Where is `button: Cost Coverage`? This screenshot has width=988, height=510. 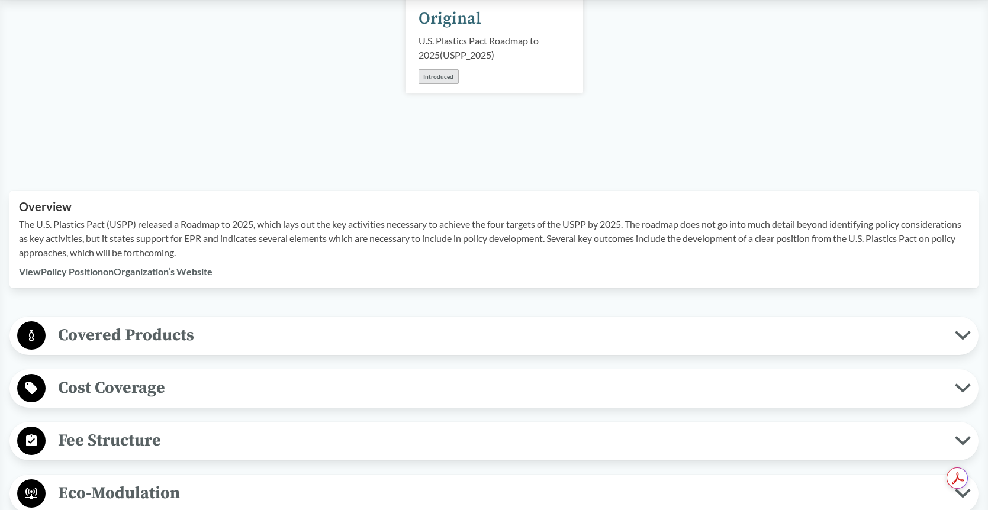
button: Cost Coverage is located at coordinates (494, 388).